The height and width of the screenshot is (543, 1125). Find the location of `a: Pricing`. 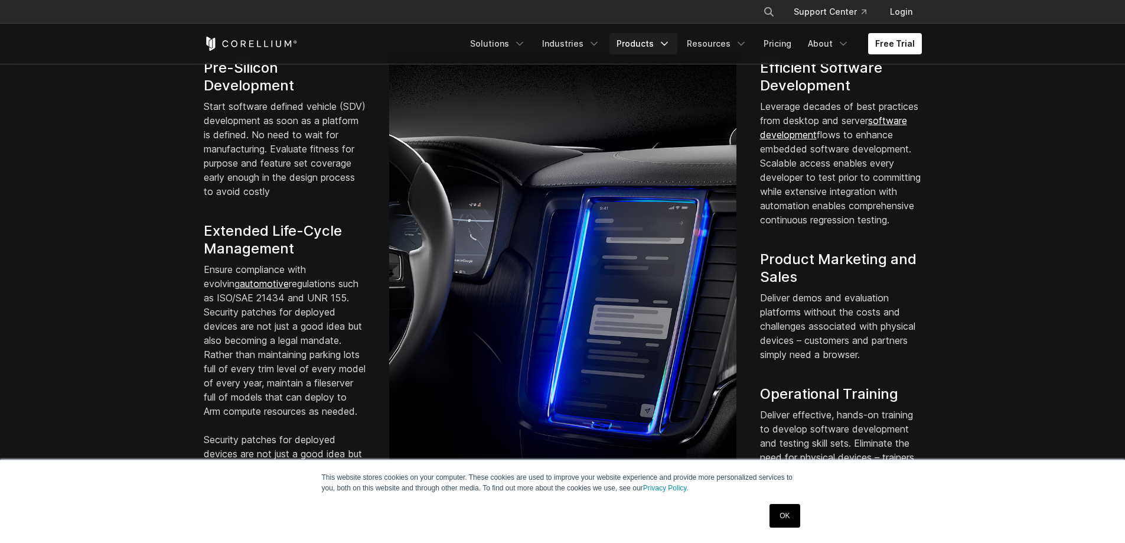

a: Pricing is located at coordinates (777, 44).